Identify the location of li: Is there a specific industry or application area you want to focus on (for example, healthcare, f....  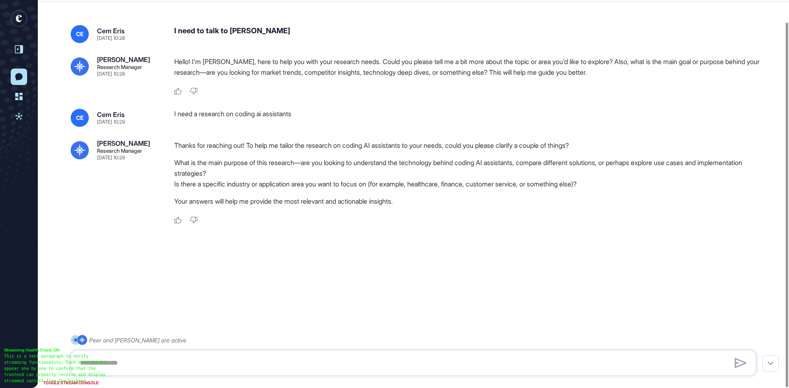
(468, 184).